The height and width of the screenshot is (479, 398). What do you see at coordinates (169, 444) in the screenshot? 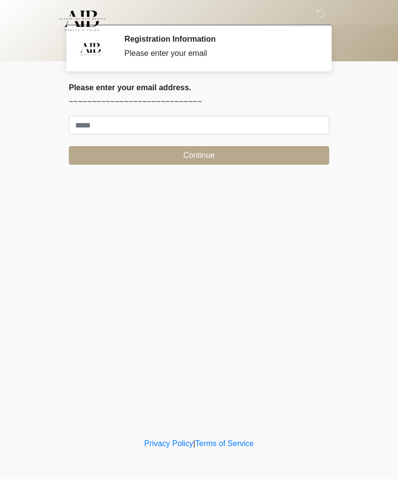
I see `a: Privacy Policy` at bounding box center [169, 444].